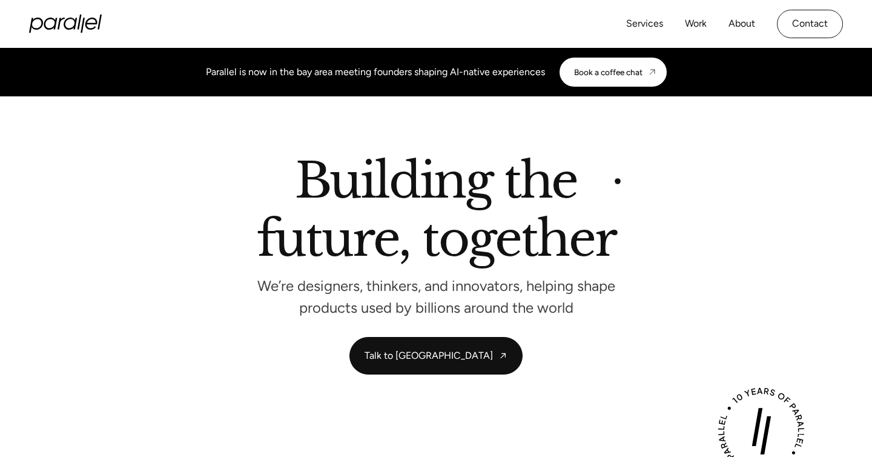 This screenshot has width=872, height=457. Describe the element at coordinates (810, 24) in the screenshot. I see `a: Contact` at that location.